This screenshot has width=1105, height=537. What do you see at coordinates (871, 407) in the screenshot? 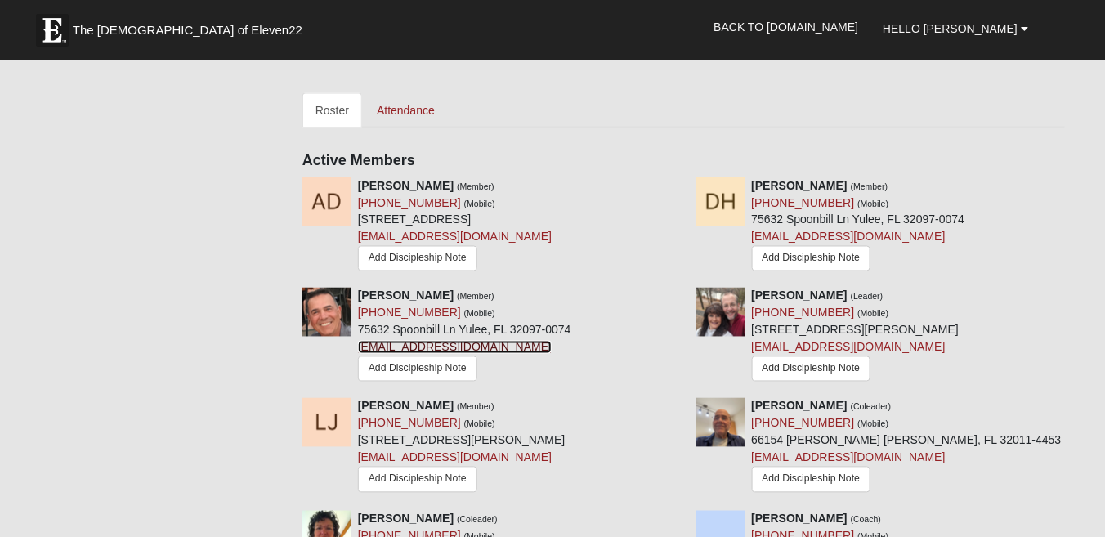
I see `small: (Coleader)` at bounding box center [871, 407].